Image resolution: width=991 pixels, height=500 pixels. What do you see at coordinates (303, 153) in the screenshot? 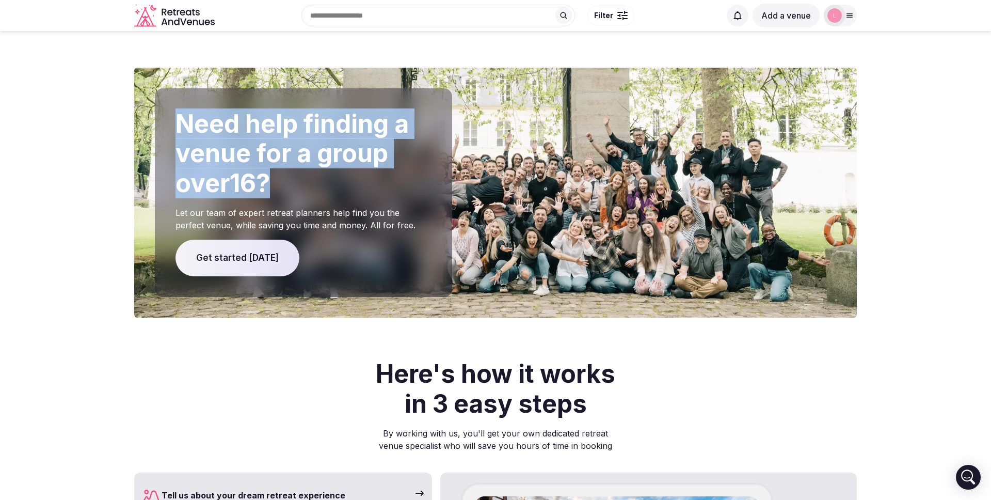
I see `h2: Need help finding a venue for a group over 16 ?` at bounding box center [303, 153].